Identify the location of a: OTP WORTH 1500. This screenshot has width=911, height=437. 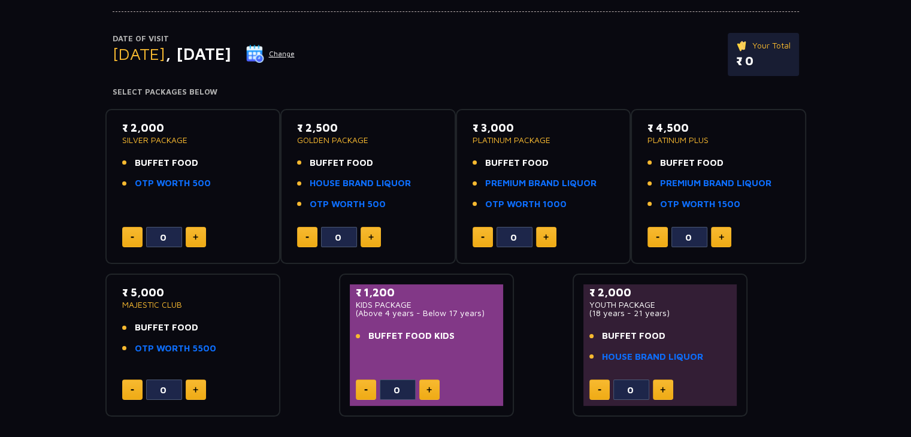
(700, 204).